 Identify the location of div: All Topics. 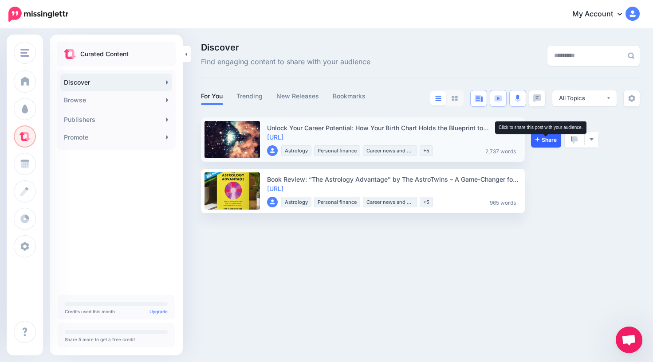
(582, 98).